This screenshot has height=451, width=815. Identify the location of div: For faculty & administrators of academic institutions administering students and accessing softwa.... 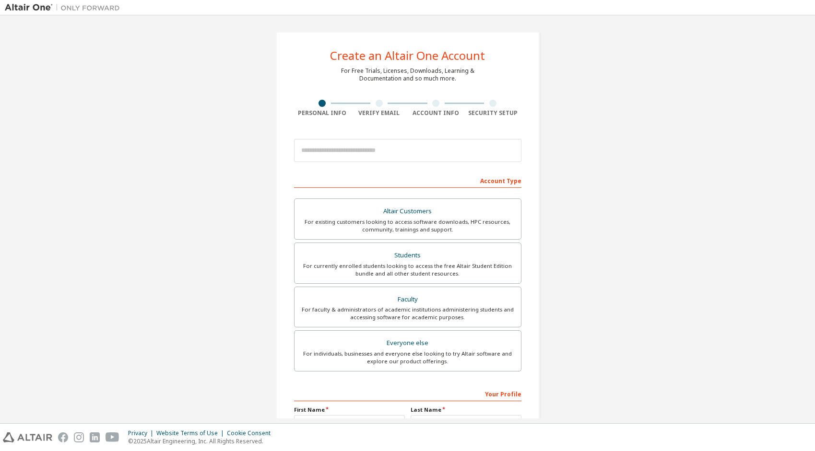
(408, 314).